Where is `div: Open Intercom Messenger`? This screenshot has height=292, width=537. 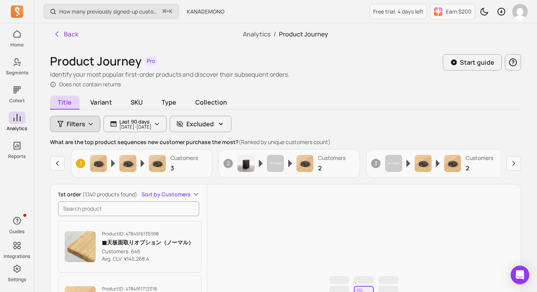
div: Open Intercom Messenger is located at coordinates (520, 275).